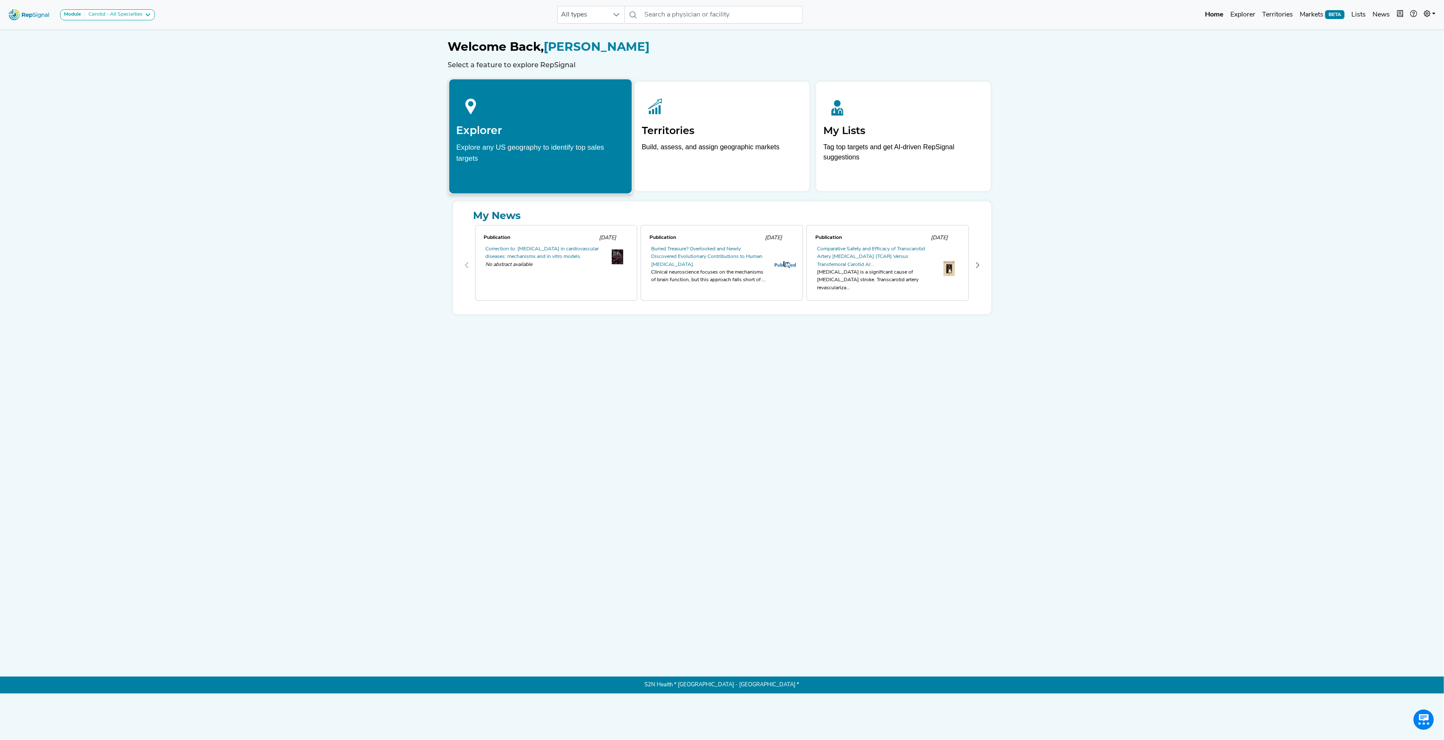  What do you see at coordinates (540, 130) in the screenshot?
I see `h2: Explorer` at bounding box center [540, 130].